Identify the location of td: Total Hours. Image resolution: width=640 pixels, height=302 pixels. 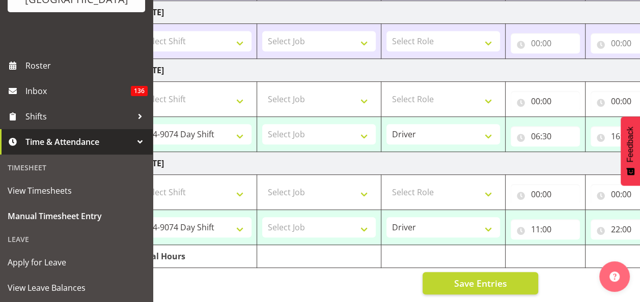
(195, 257).